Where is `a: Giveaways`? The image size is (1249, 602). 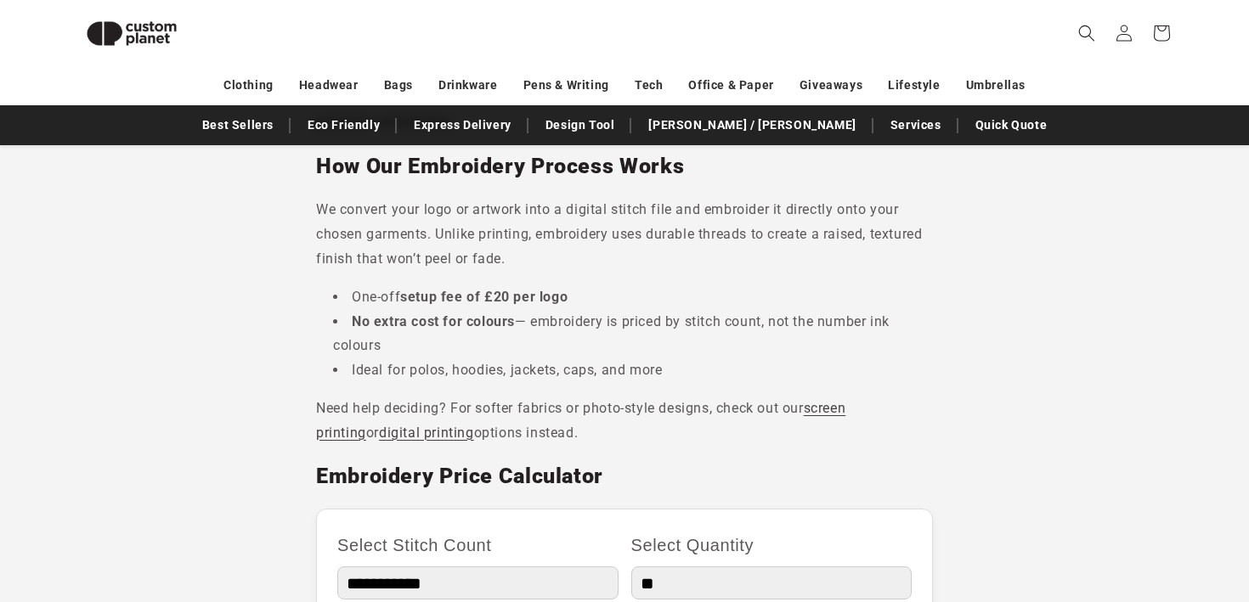 a: Giveaways is located at coordinates (831, 85).